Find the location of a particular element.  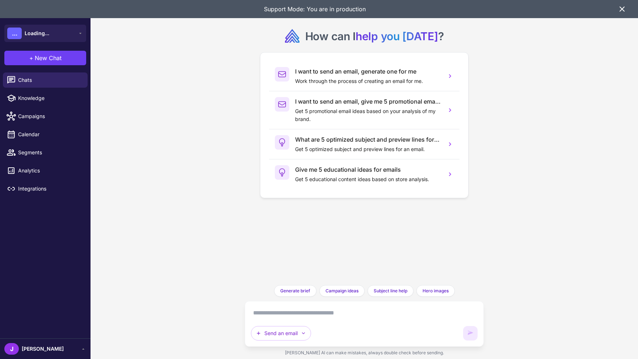

button: Campaign ideas is located at coordinates (342, 291).